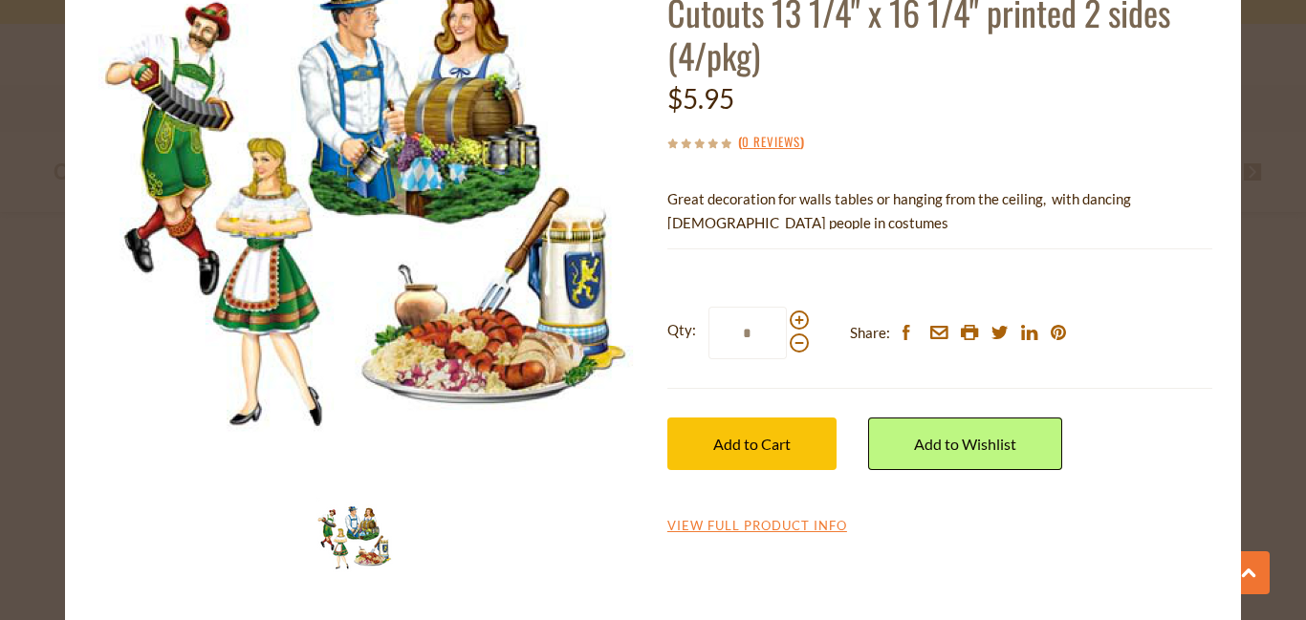 The height and width of the screenshot is (620, 1306). I want to click on strong: Qty:, so click(682, 330).